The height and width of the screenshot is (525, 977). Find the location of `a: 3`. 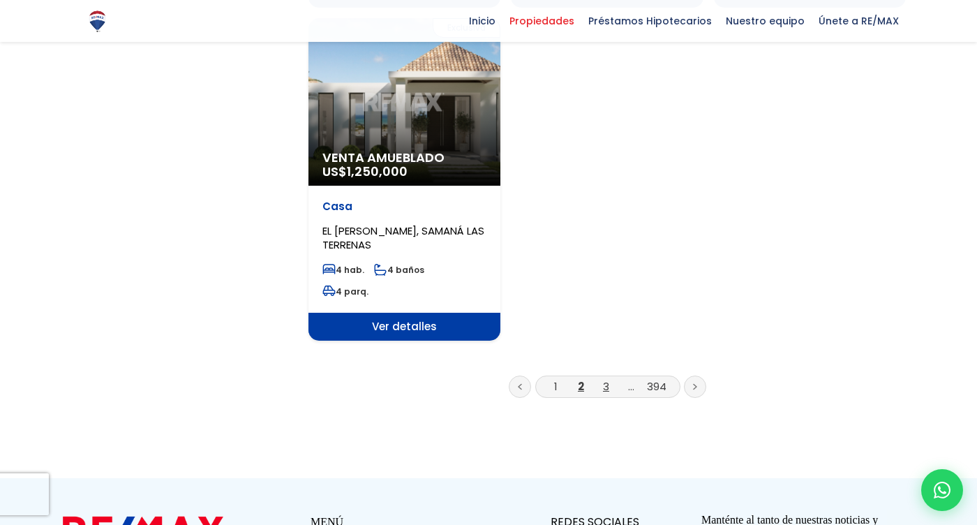

a: 3 is located at coordinates (606, 386).